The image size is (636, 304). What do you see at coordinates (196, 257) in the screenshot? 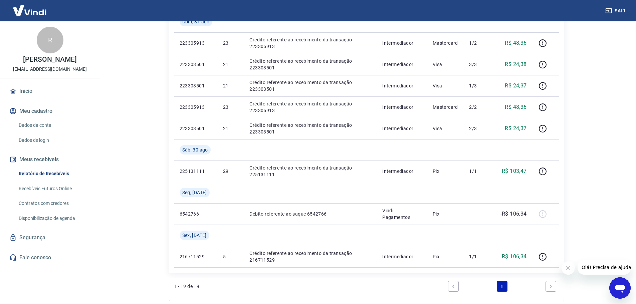
I see `p: 216711529` at bounding box center [196, 257].